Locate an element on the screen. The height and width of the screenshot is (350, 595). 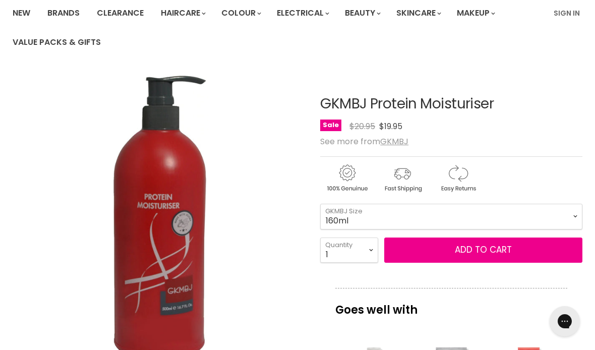
a: Sign In is located at coordinates (567, 13).